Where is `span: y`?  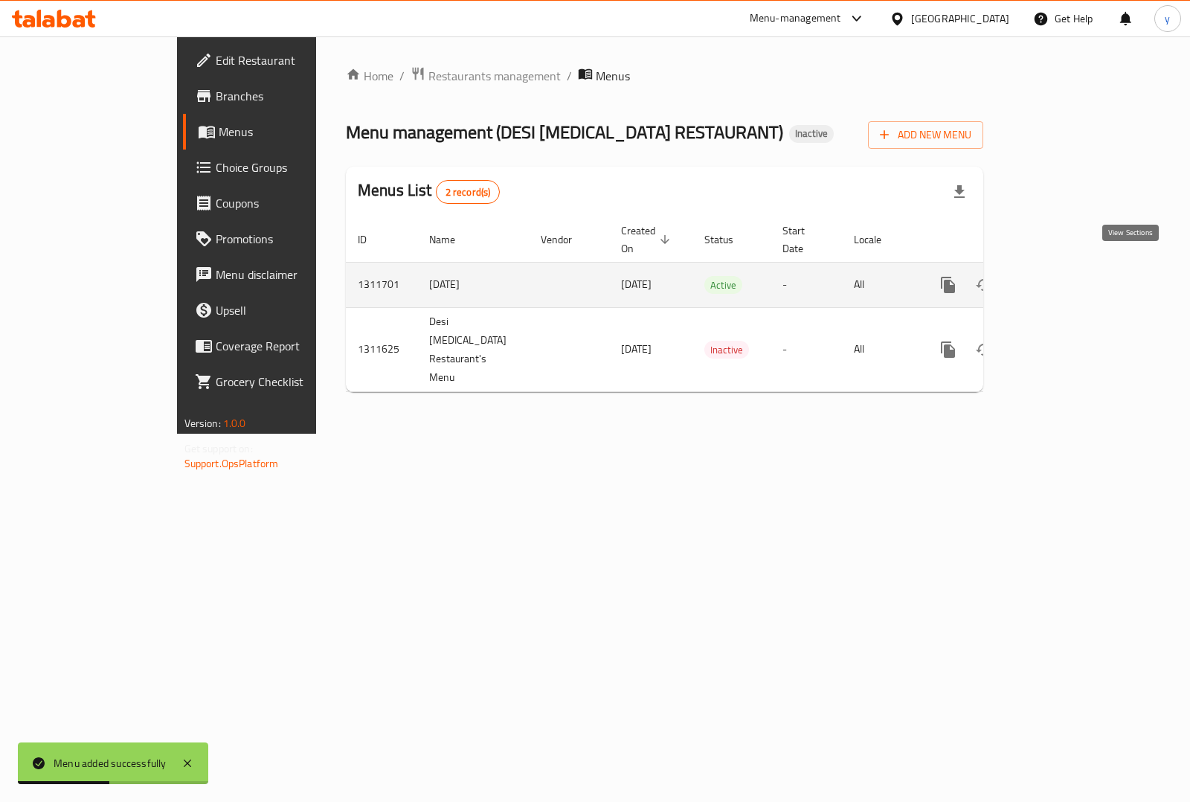 span: y is located at coordinates (1167, 19).